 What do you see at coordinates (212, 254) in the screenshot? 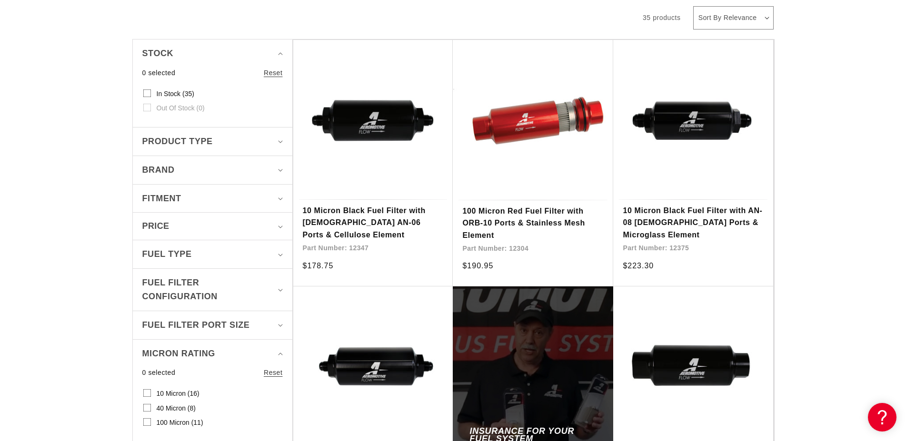
I see `summary: Fuel Type (0 selected)` at bounding box center [212, 254].